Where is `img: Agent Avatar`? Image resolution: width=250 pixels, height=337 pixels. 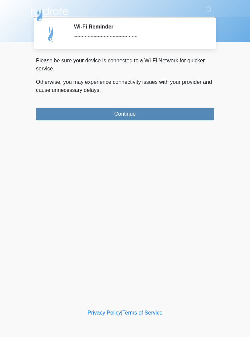
img: Agent Avatar is located at coordinates (51, 34).